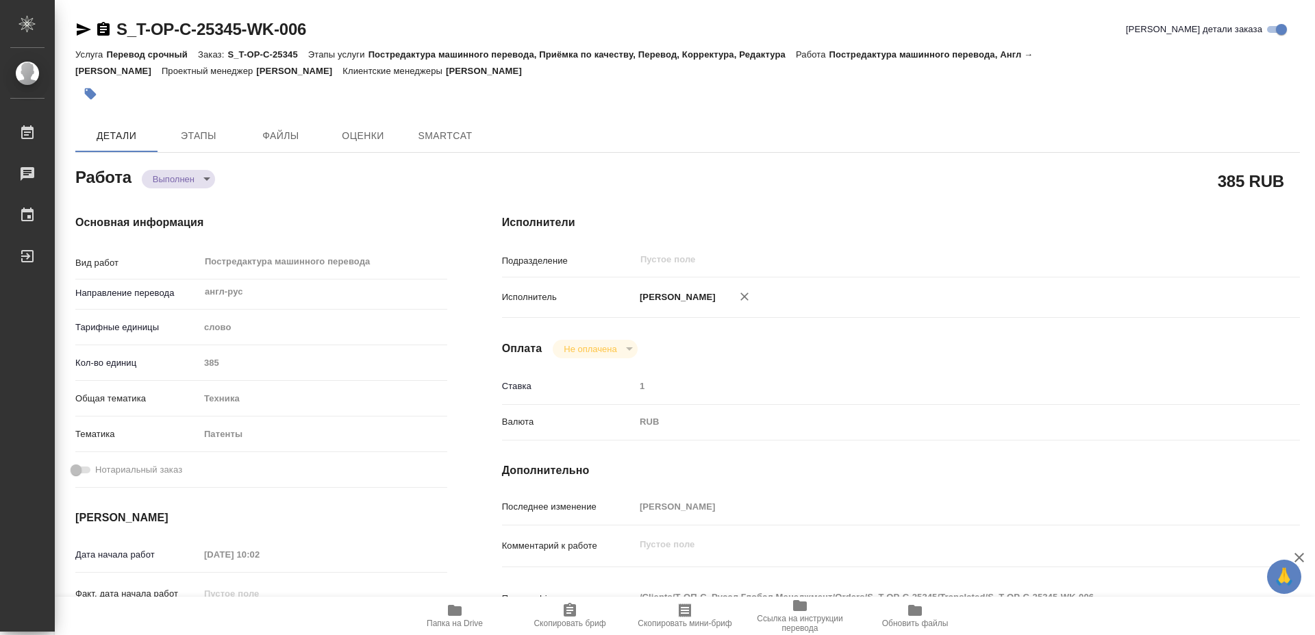 The image size is (1315, 635). What do you see at coordinates (84, 29) in the screenshot?
I see `button: Скопировать ссылку для ЯМессенджера` at bounding box center [84, 29].